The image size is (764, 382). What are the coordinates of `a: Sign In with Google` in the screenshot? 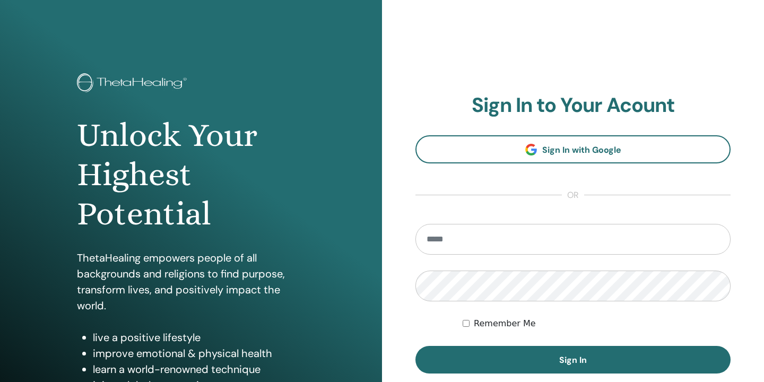 It's located at (573, 149).